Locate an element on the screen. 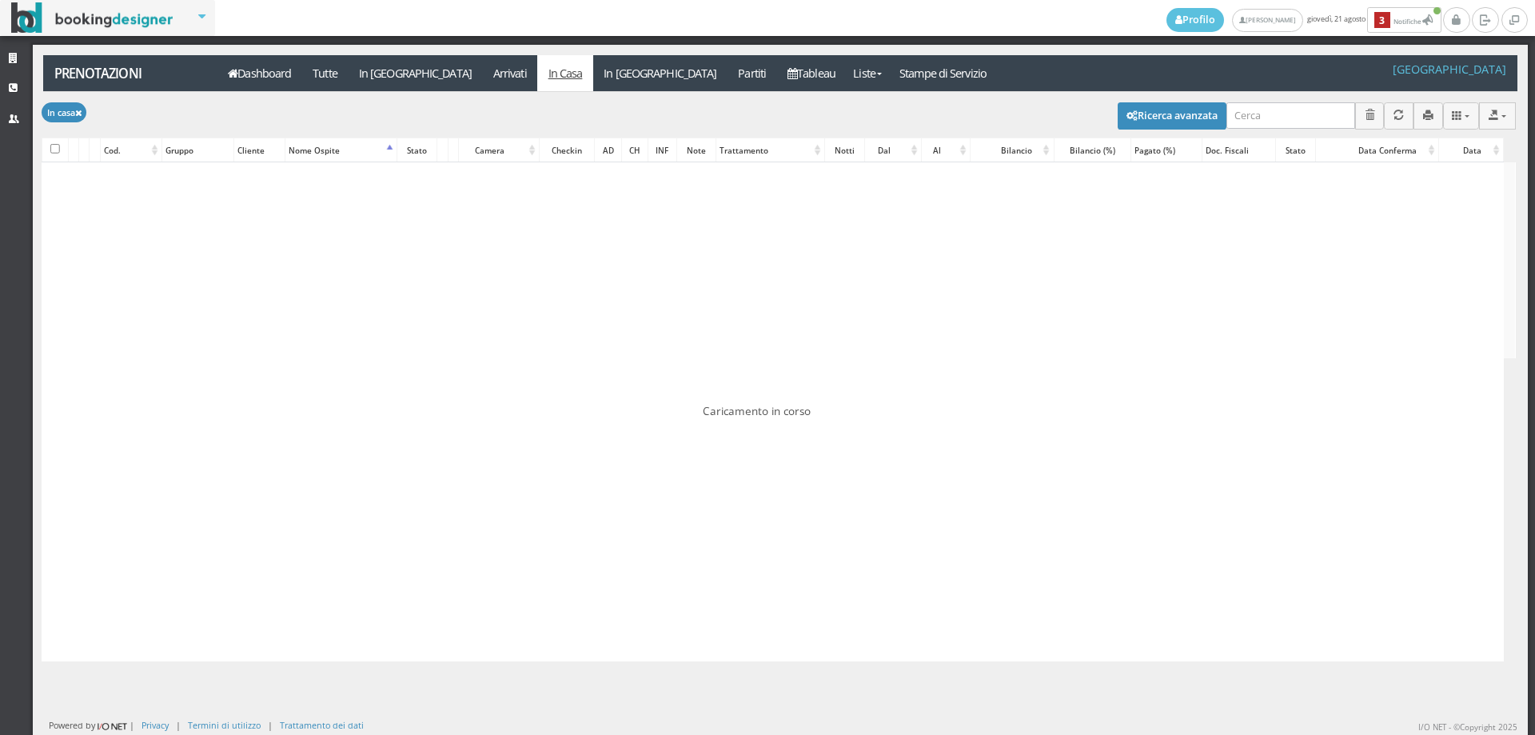 The image size is (1535, 735). div: Checkin is located at coordinates (567, 150).